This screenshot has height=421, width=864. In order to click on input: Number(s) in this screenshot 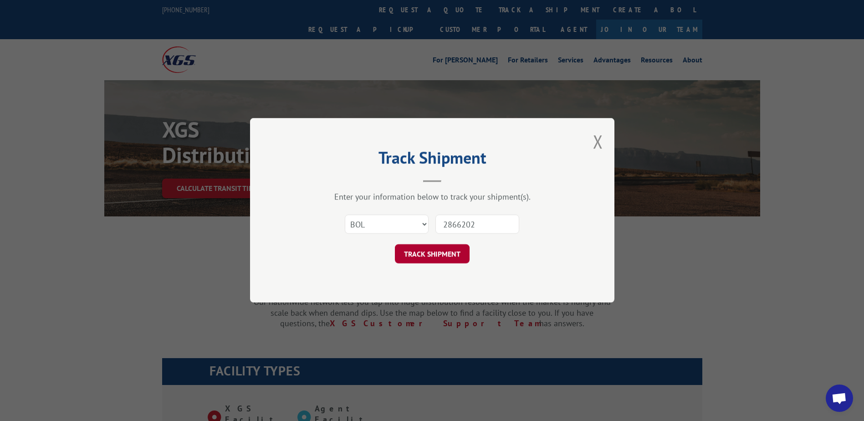, I will do `click(478, 225)`.